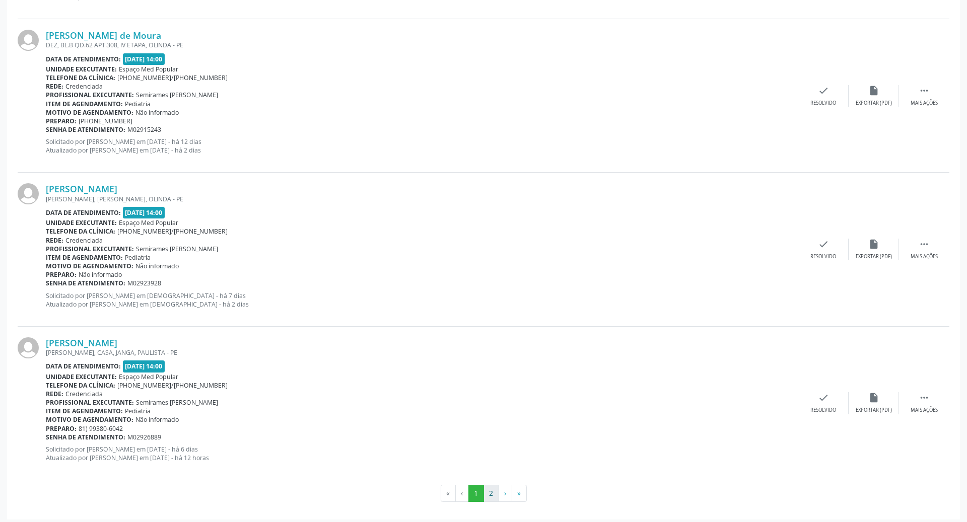 Image resolution: width=967 pixels, height=522 pixels. I want to click on button: Go to page 1, so click(476, 494).